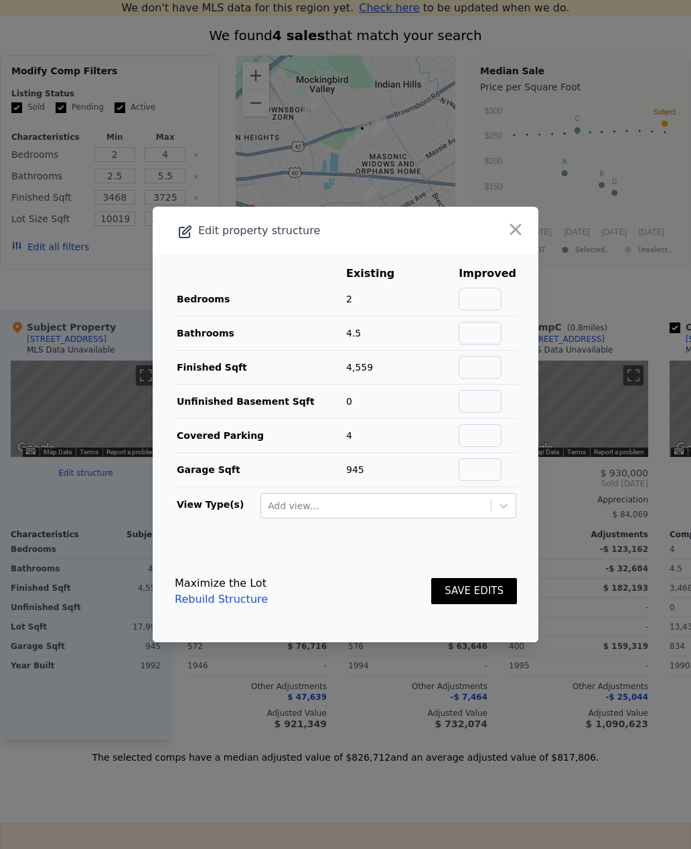 This screenshot has height=849, width=691. Describe the element at coordinates (359, 367) in the screenshot. I see `span: 4,559` at that location.